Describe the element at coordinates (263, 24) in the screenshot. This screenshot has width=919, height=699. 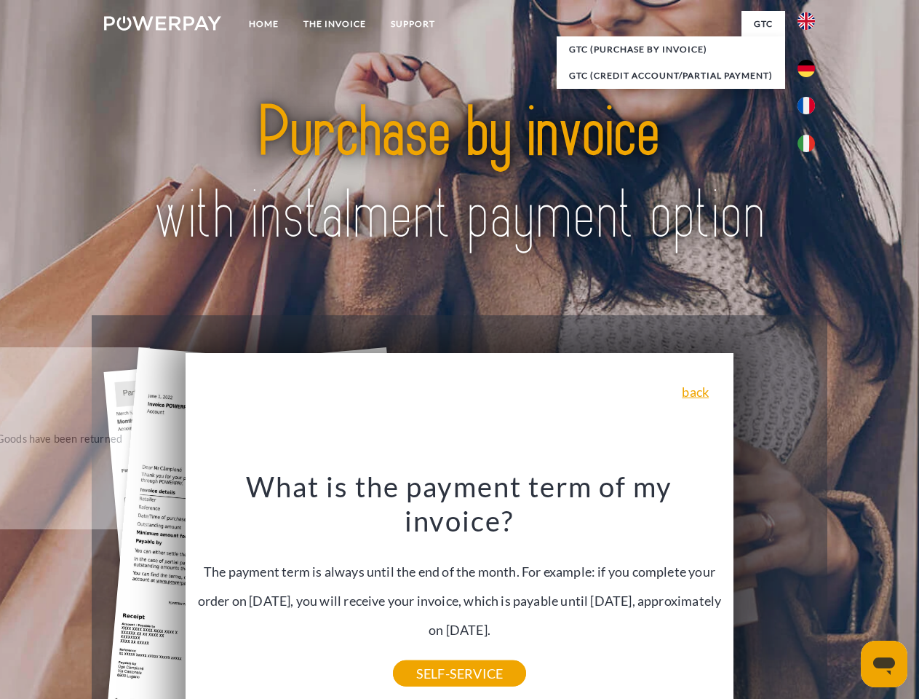
I see `a: Home` at that location.